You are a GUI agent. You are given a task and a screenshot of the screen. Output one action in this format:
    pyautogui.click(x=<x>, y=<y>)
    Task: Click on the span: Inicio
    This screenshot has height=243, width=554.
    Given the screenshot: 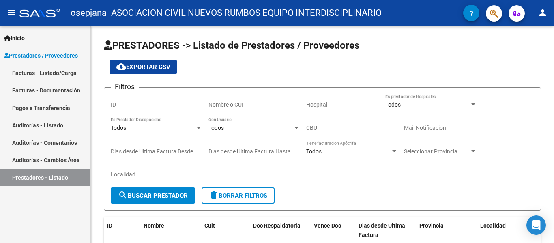 What is the action you would take?
    pyautogui.click(x=14, y=38)
    